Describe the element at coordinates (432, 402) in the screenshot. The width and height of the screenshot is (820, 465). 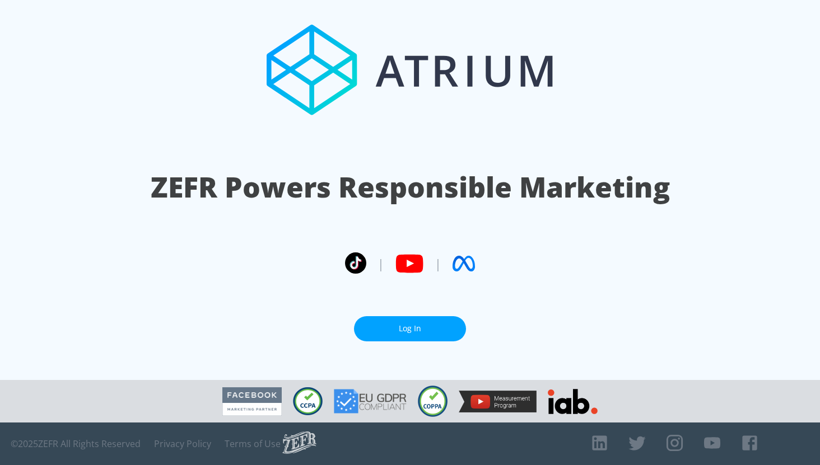
I see `img: COPPA Compliant` at that location.